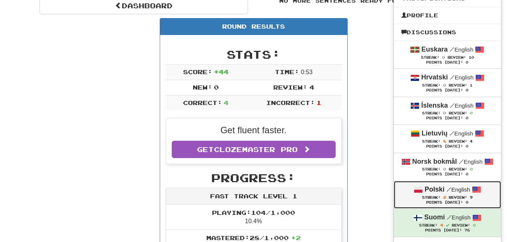 The image size is (507, 242). Describe the element at coordinates (447, 32) in the screenshot. I see `a: Discussions` at that location.